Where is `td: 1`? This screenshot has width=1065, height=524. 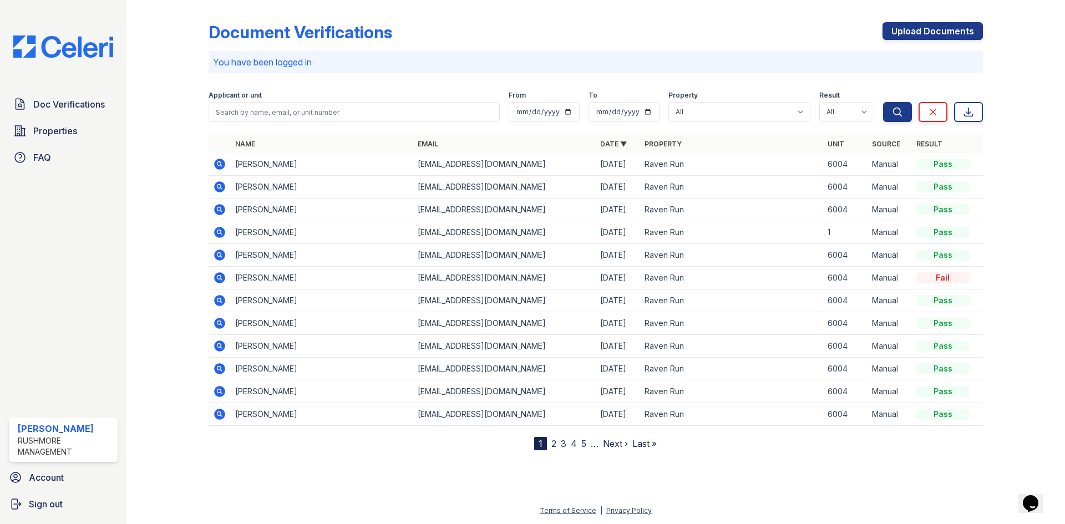
td: 1 is located at coordinates (846, 233).